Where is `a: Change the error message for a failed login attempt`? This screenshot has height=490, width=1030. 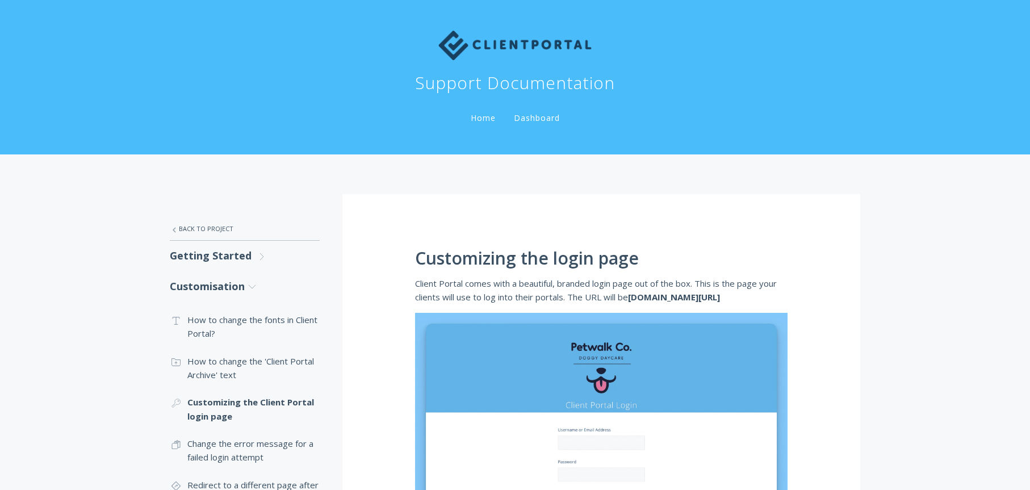
a: Change the error message for a failed login attempt is located at coordinates (245, 450).